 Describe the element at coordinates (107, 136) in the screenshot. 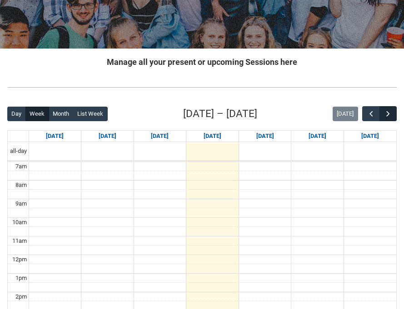

I see `a: Go to September 8, 2025` at that location.